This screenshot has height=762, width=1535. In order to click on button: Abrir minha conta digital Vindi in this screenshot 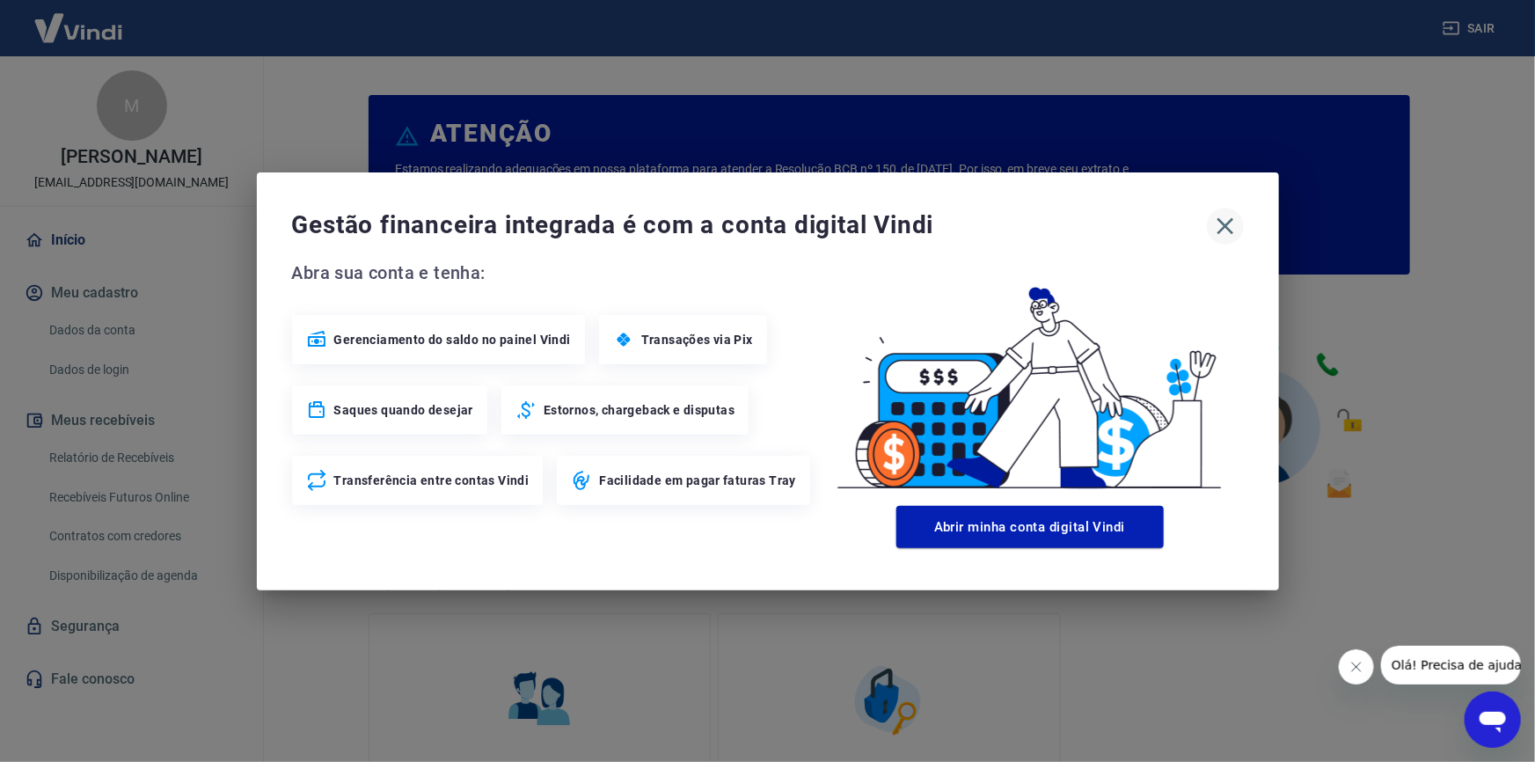, I will do `click(1030, 527)`.